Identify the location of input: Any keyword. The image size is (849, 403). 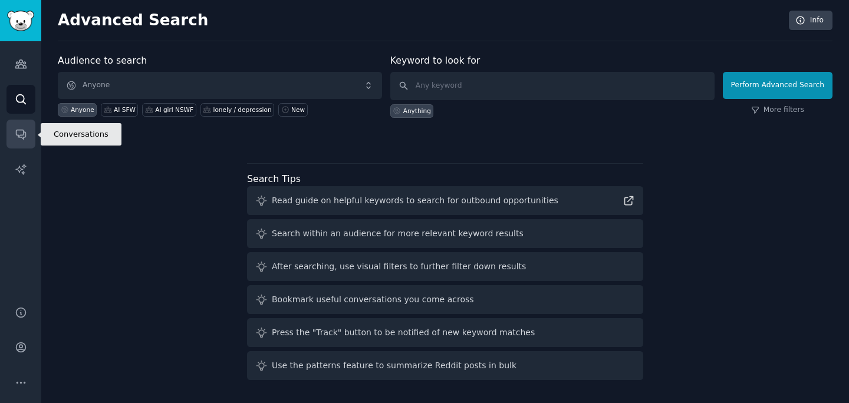
(552, 86).